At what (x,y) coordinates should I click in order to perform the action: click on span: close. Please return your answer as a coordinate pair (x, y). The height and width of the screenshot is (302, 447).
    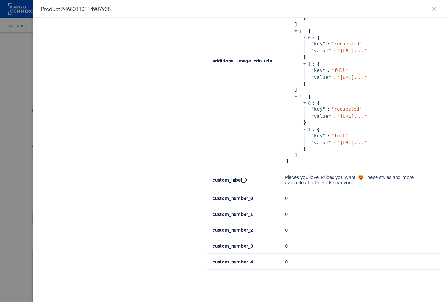
    Looking at the image, I should click on (434, 9).